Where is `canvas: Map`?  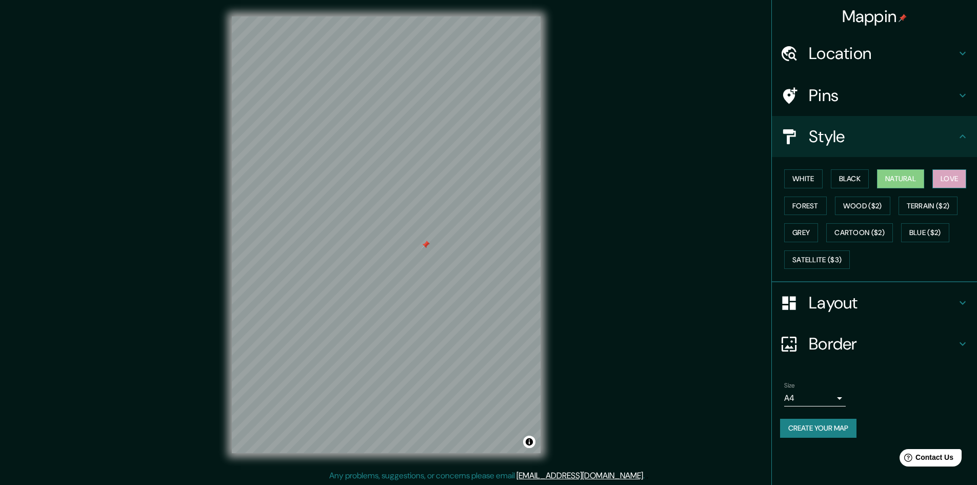
canvas: Map is located at coordinates (386, 234).